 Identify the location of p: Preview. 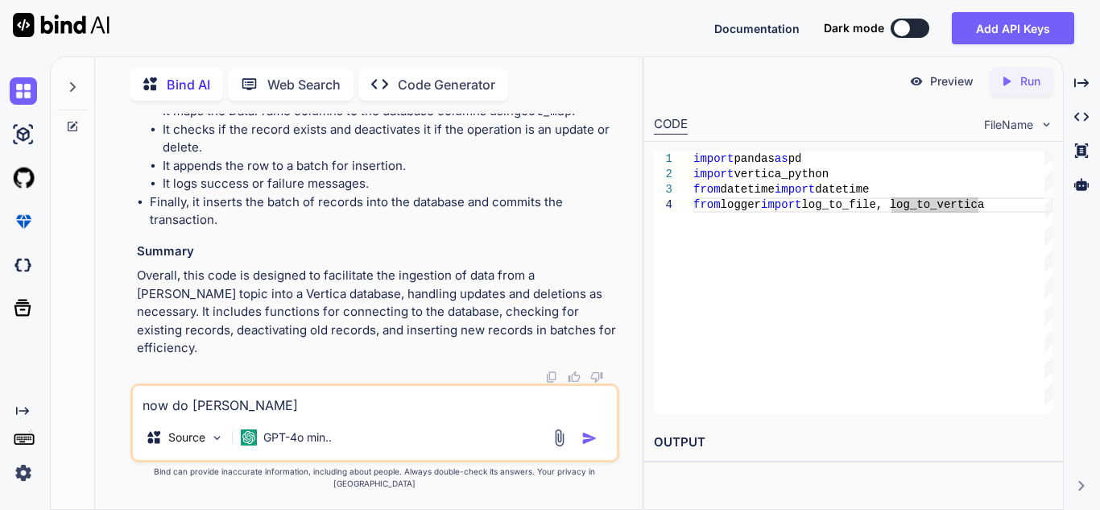
(952, 81).